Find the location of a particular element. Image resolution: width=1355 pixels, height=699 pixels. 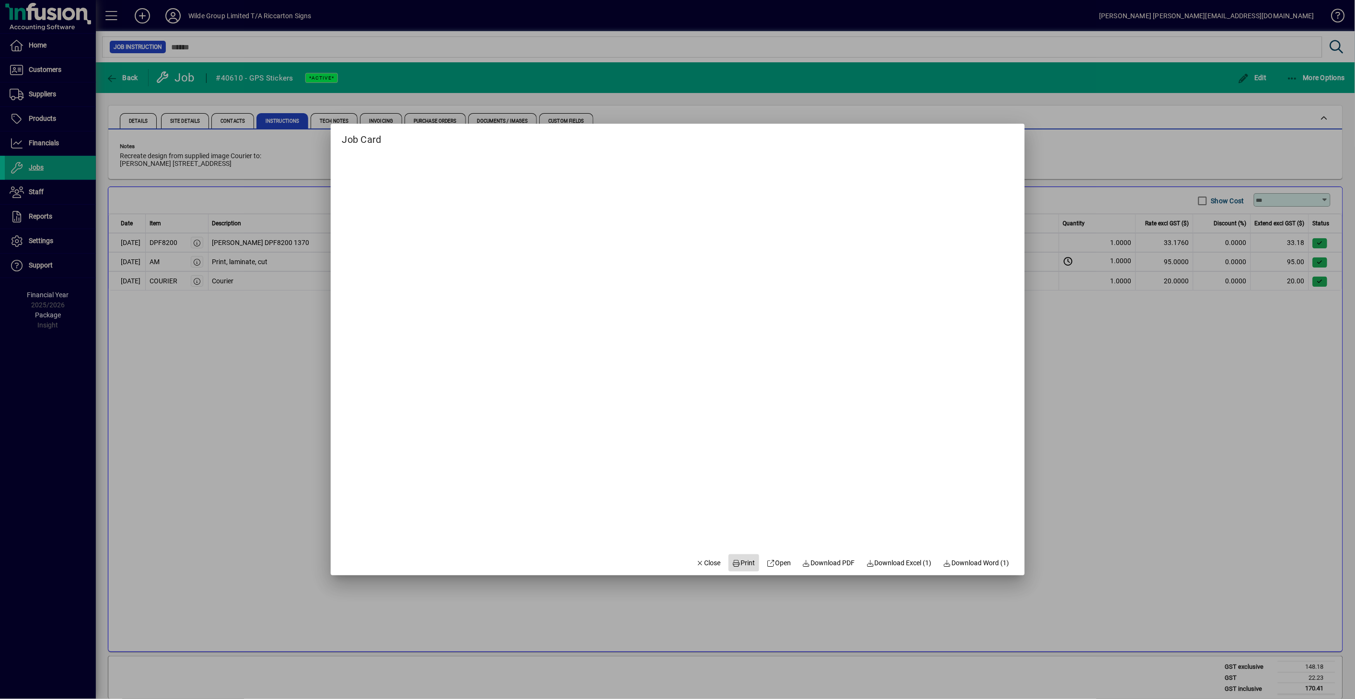

h2: Job Card is located at coordinates (362, 135).